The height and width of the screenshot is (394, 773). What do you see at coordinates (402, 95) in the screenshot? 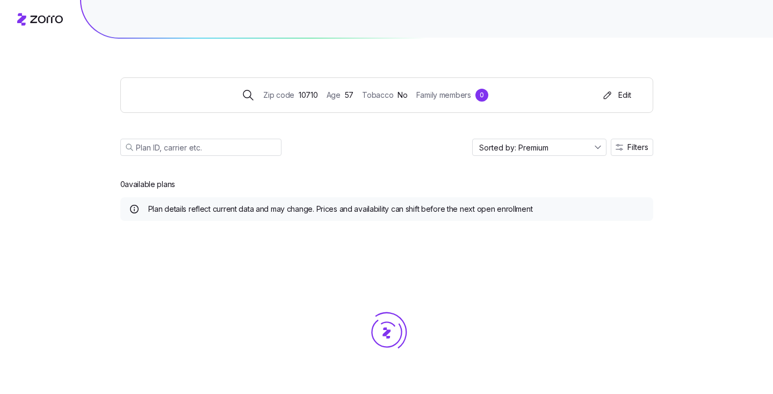
I see `span: No` at bounding box center [402, 95].